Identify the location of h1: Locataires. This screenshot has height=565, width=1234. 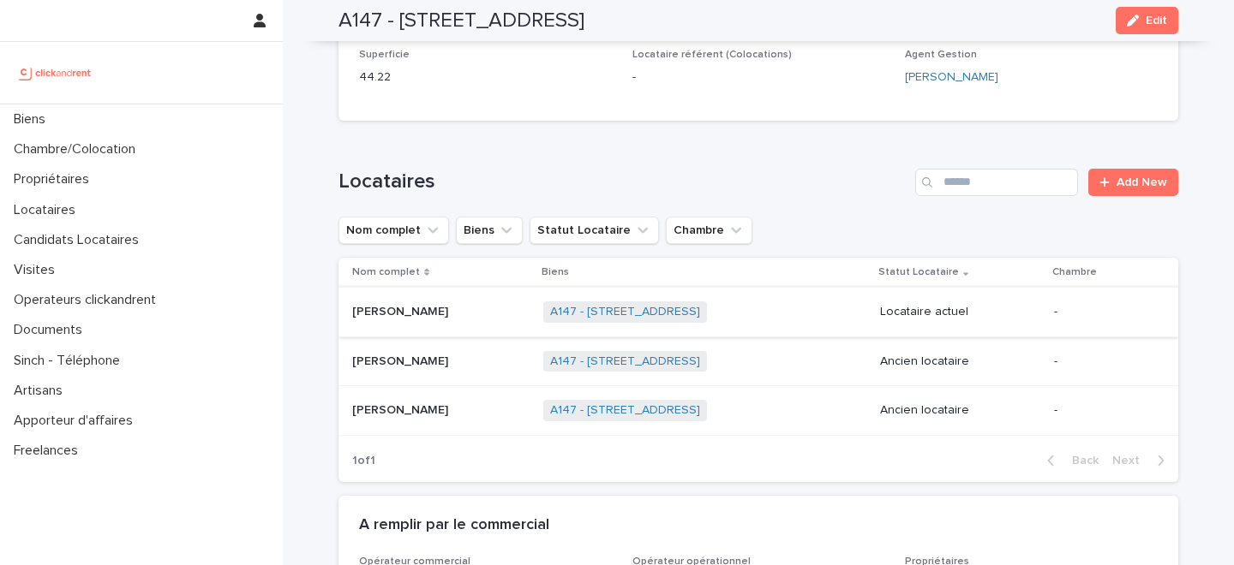
(623, 182).